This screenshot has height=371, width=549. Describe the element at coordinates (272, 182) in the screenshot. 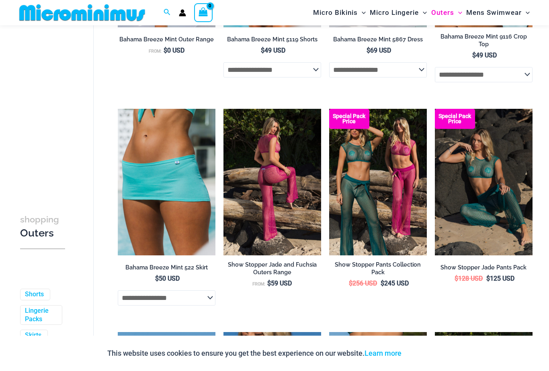

I see `a: Show Stopper Jade 366 Top 5007 pants 03Show Stopper Fuchsia 366 Top 5007 pants 03Show Stopper Fuc...` at that location.